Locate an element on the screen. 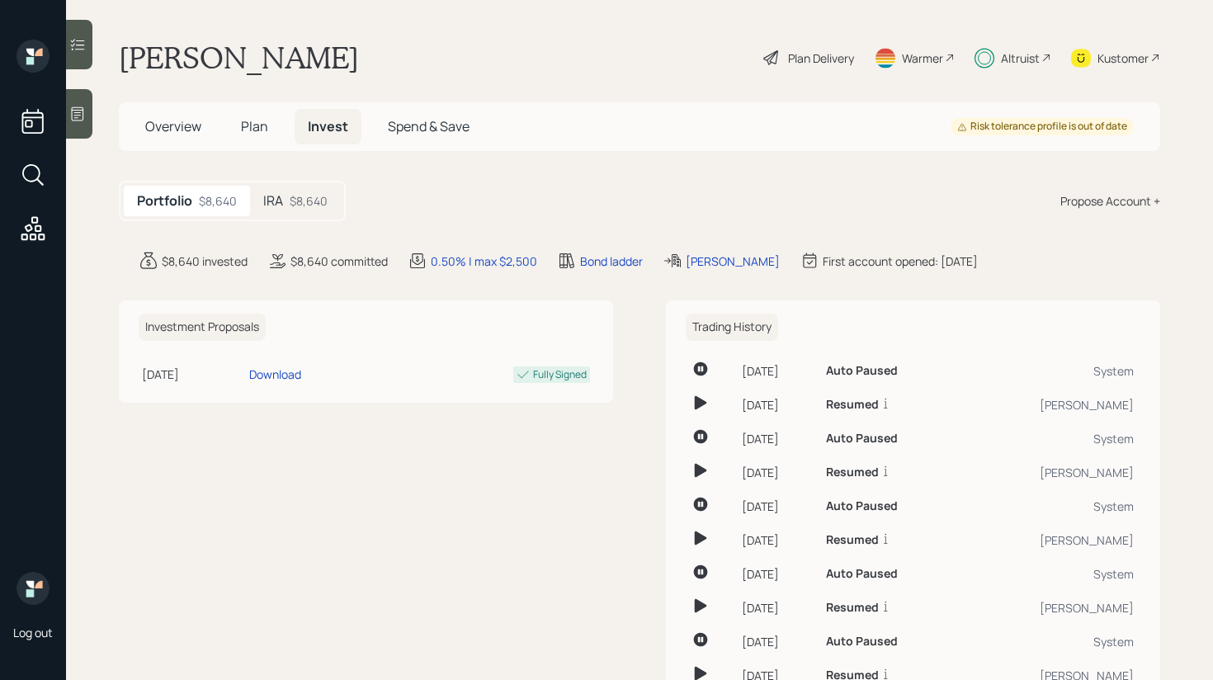 The width and height of the screenshot is (1213, 680). div: Bond ladder is located at coordinates (611, 261).